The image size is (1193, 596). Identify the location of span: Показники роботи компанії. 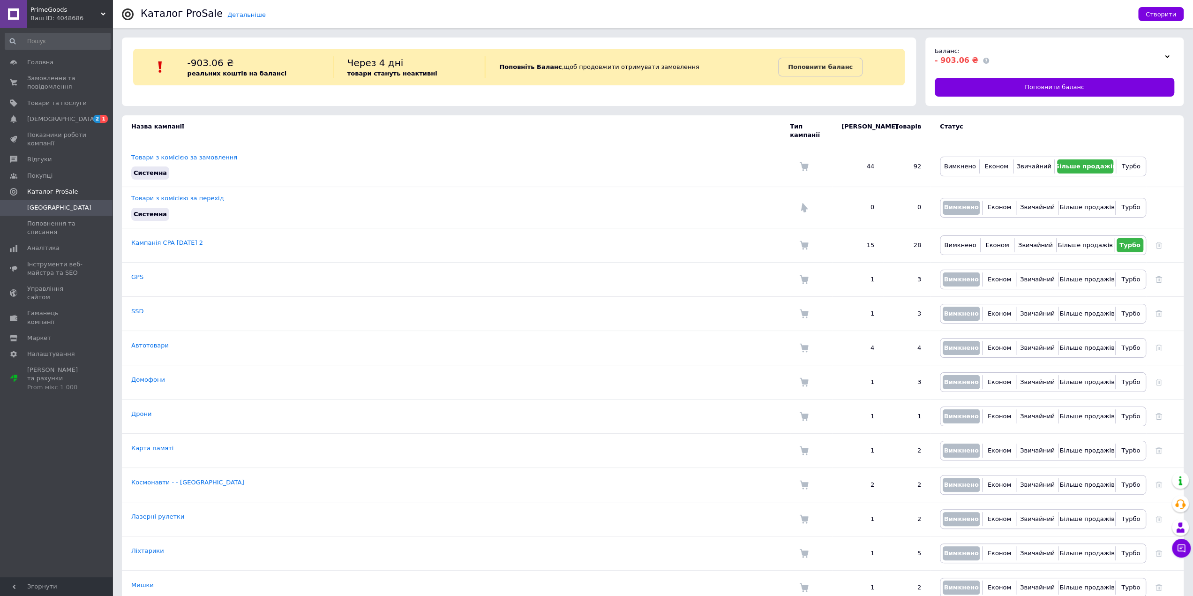
(57, 139).